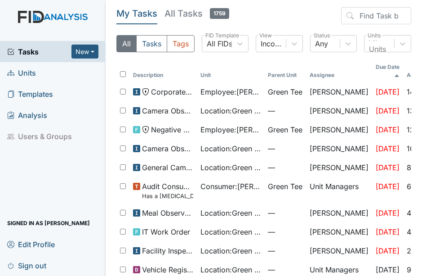 The width and height of the screenshot is (422, 276). Describe the element at coordinates (137, 13) in the screenshot. I see `h5: My Tasks` at that location.